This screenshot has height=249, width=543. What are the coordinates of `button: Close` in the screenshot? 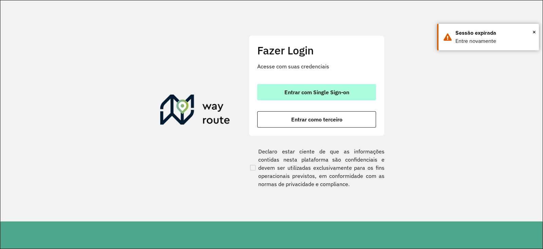 It's located at (535, 32).